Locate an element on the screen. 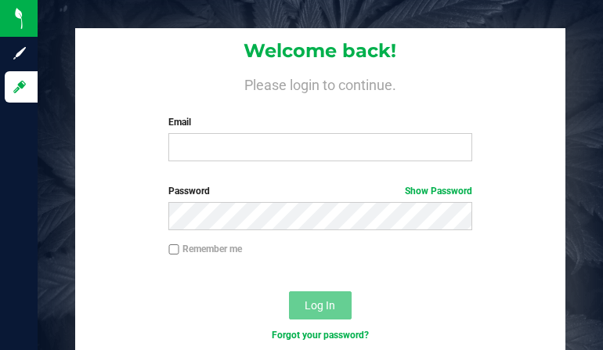 The image size is (603, 350). span: Password is located at coordinates (189, 191).